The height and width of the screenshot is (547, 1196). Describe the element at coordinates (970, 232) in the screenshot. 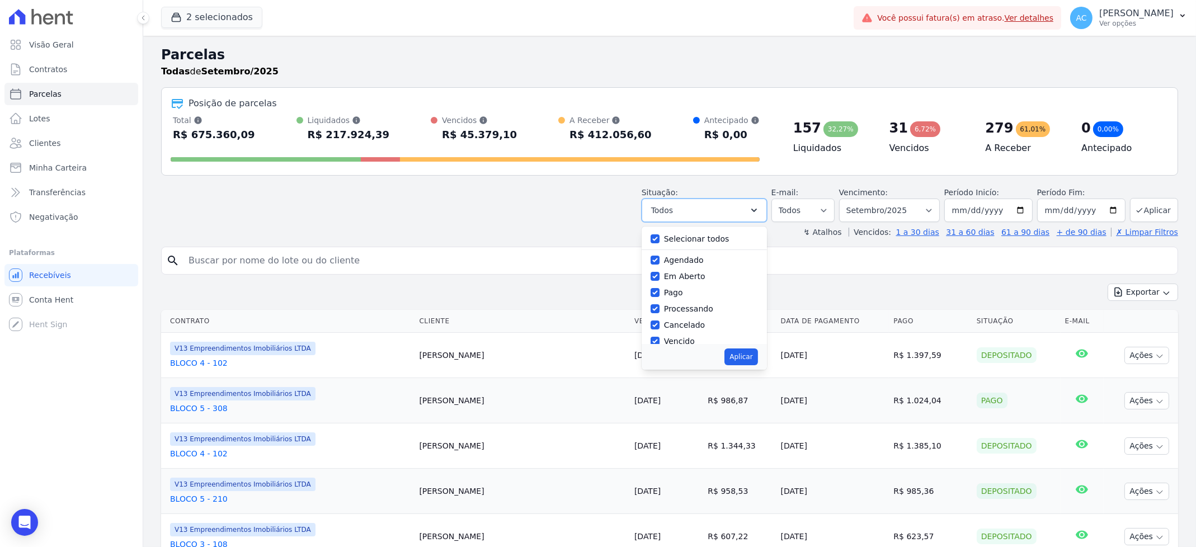

I see `a: 31 a 60 dias` at that location.